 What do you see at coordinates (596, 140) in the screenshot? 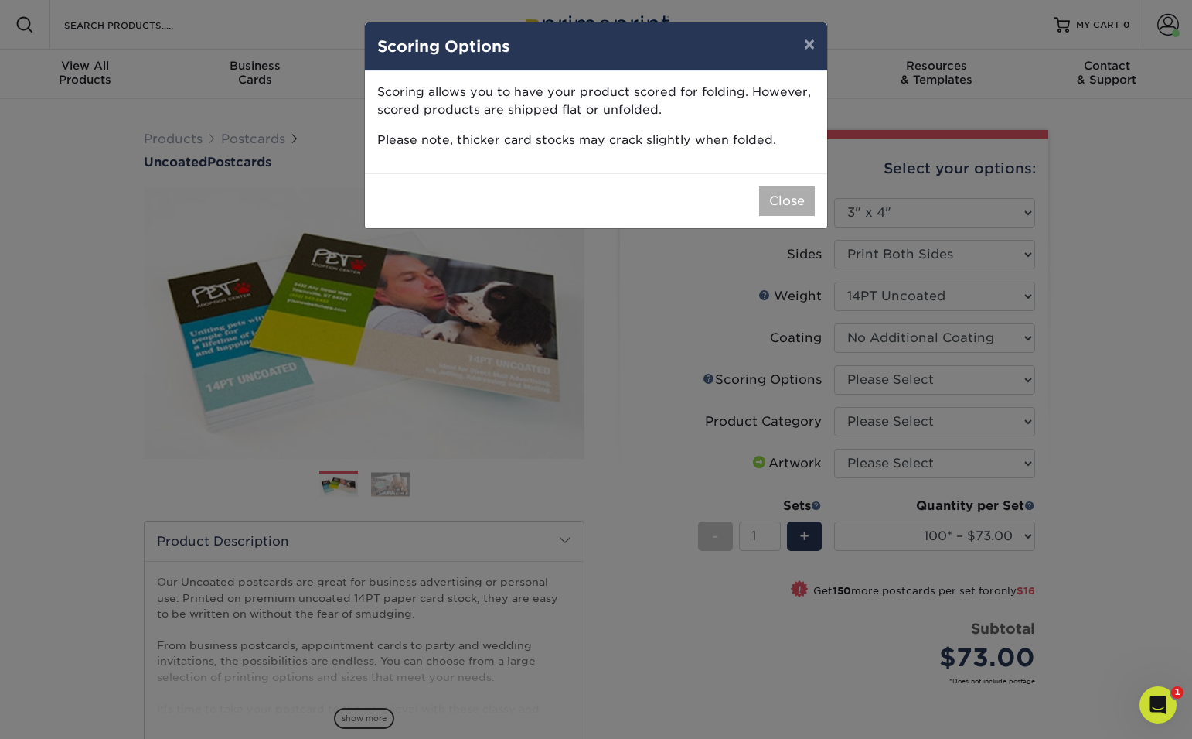
I see `p: Please note, thicker card stocks may crack slightly when folded.` at bounding box center [596, 140].